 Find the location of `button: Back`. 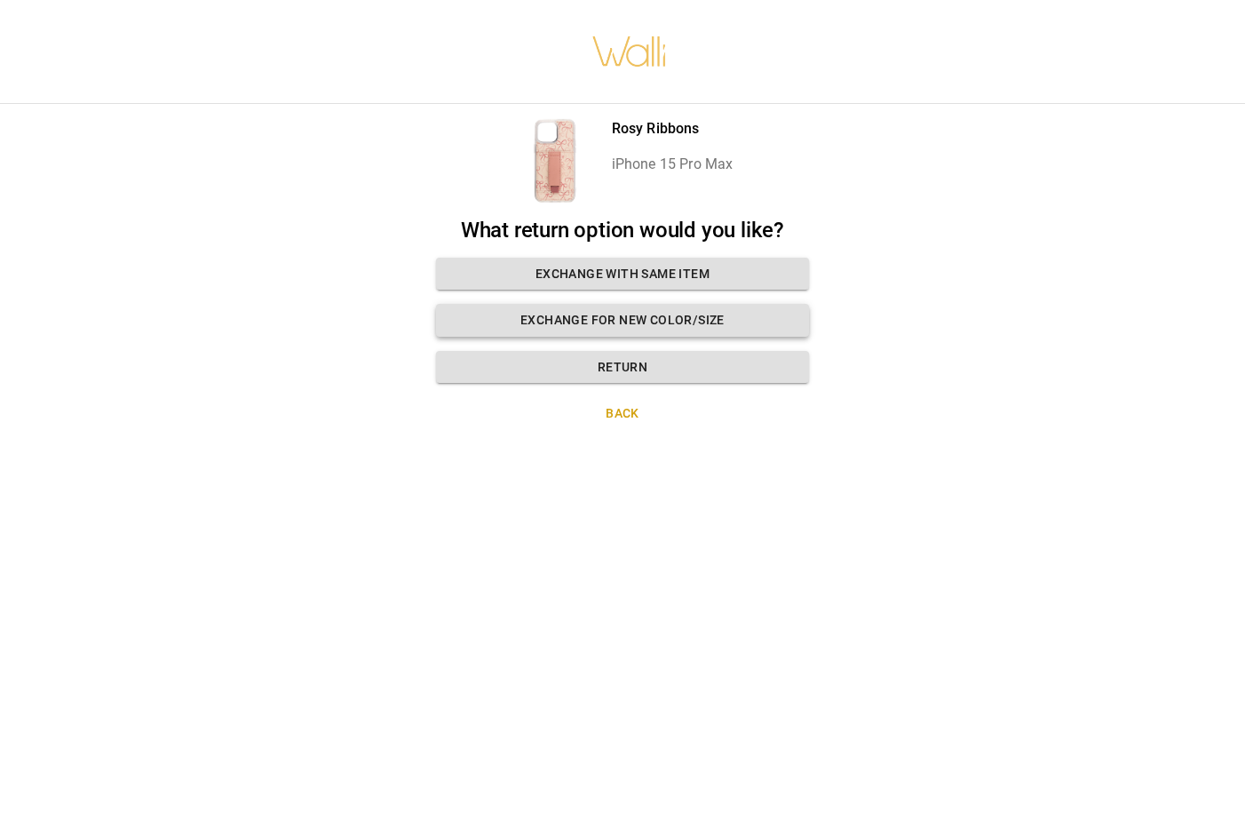

button: Back is located at coordinates (623, 413).